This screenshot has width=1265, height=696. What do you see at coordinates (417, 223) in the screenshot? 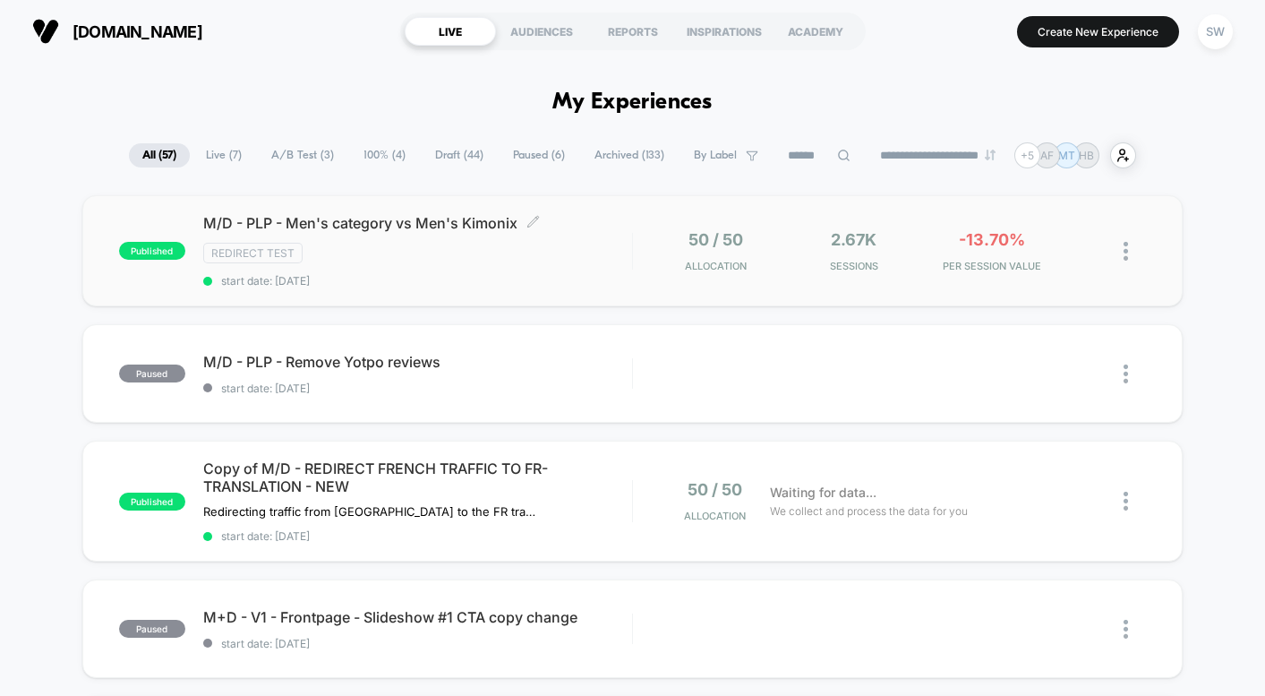
I see `span: M/D - PLP - Men's category vs Men's Kimonix` at bounding box center [417, 223].